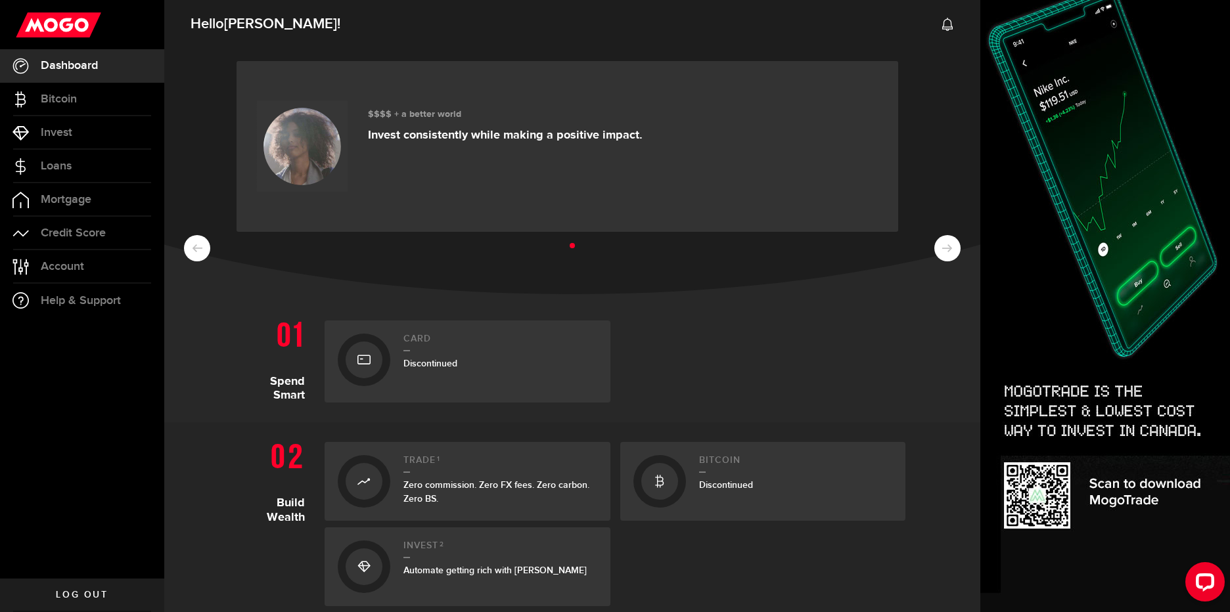 The image size is (1230, 612). What do you see at coordinates (30, 25) in the screenshot?
I see `button: Open LiveChat chat widget` at bounding box center [30, 25].